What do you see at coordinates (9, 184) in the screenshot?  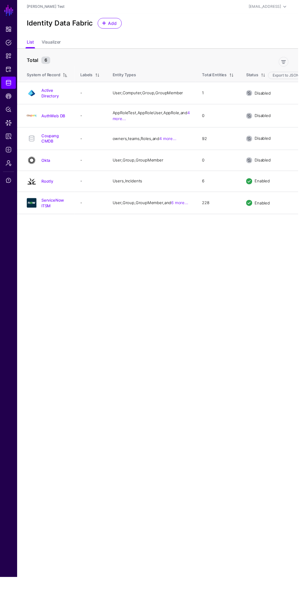 I see `span: Support` at bounding box center [9, 184].